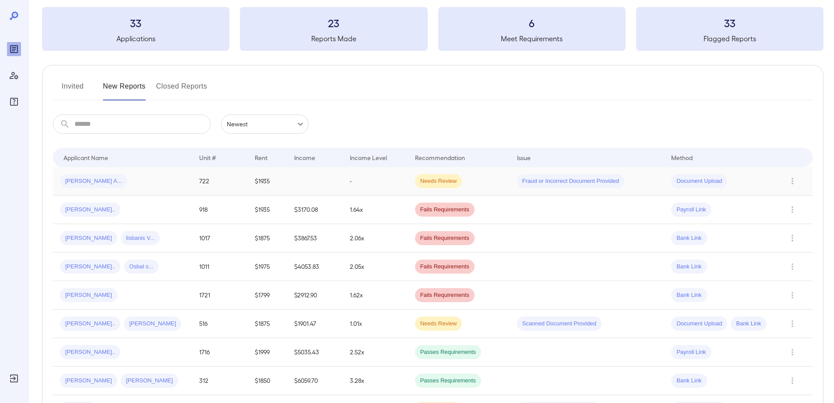  I want to click on td: $1975, so click(267, 266).